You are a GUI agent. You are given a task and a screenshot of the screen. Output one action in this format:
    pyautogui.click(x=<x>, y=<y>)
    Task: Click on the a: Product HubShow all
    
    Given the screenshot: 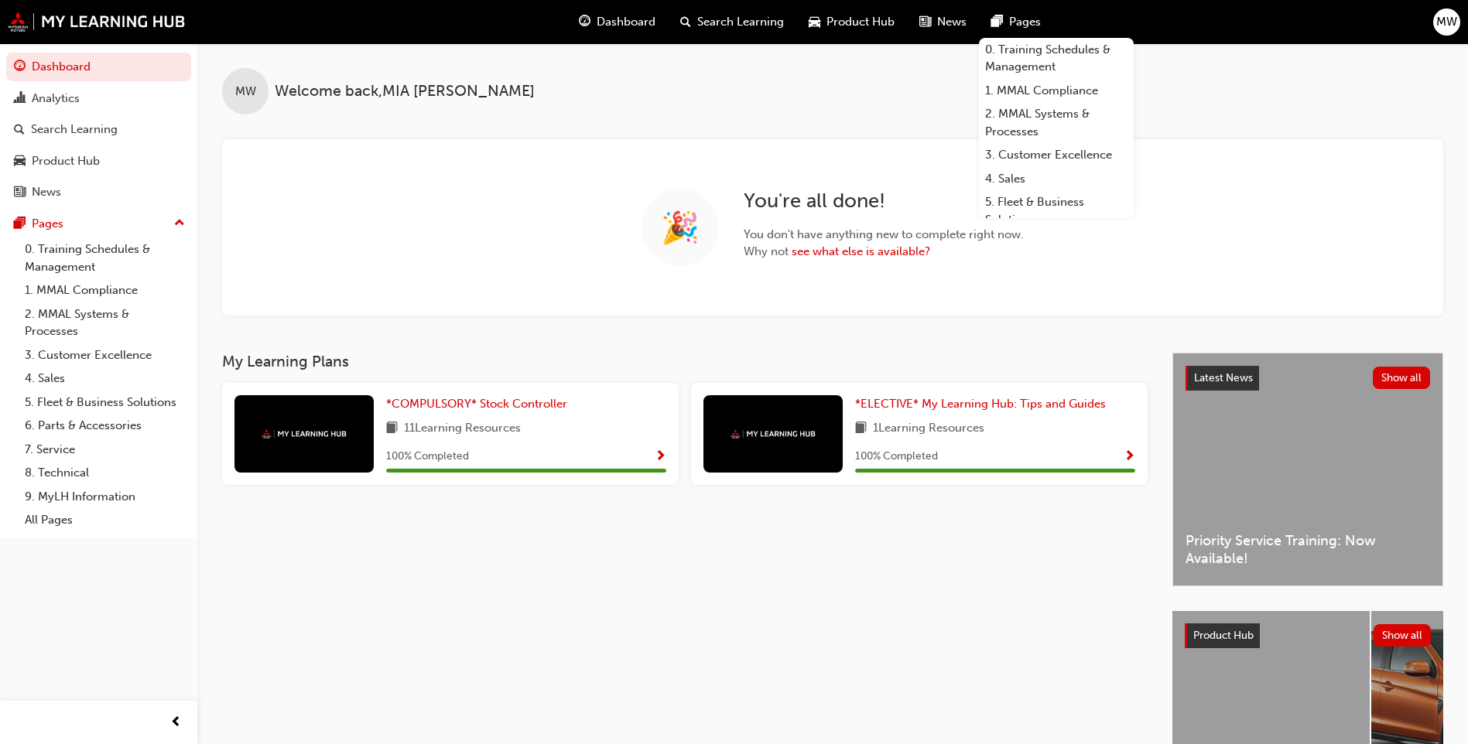 What is the action you would take?
    pyautogui.click(x=1307, y=636)
    